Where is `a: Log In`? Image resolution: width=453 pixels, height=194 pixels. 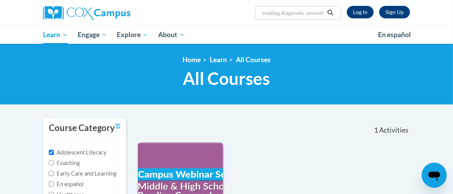 a: Log In is located at coordinates (360, 12).